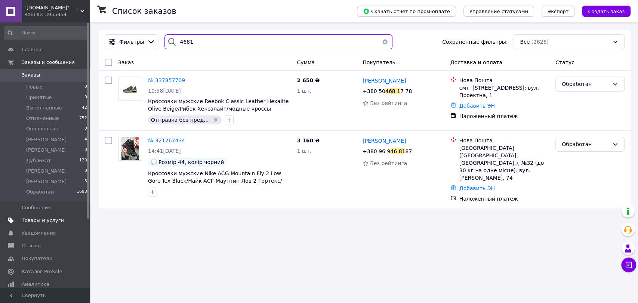  Describe the element at coordinates (278, 42) in the screenshot. I see `input: Поиск по номеру заказа, ФИО покупателя, номеру телефона, Email, номеру накладной` at that location.